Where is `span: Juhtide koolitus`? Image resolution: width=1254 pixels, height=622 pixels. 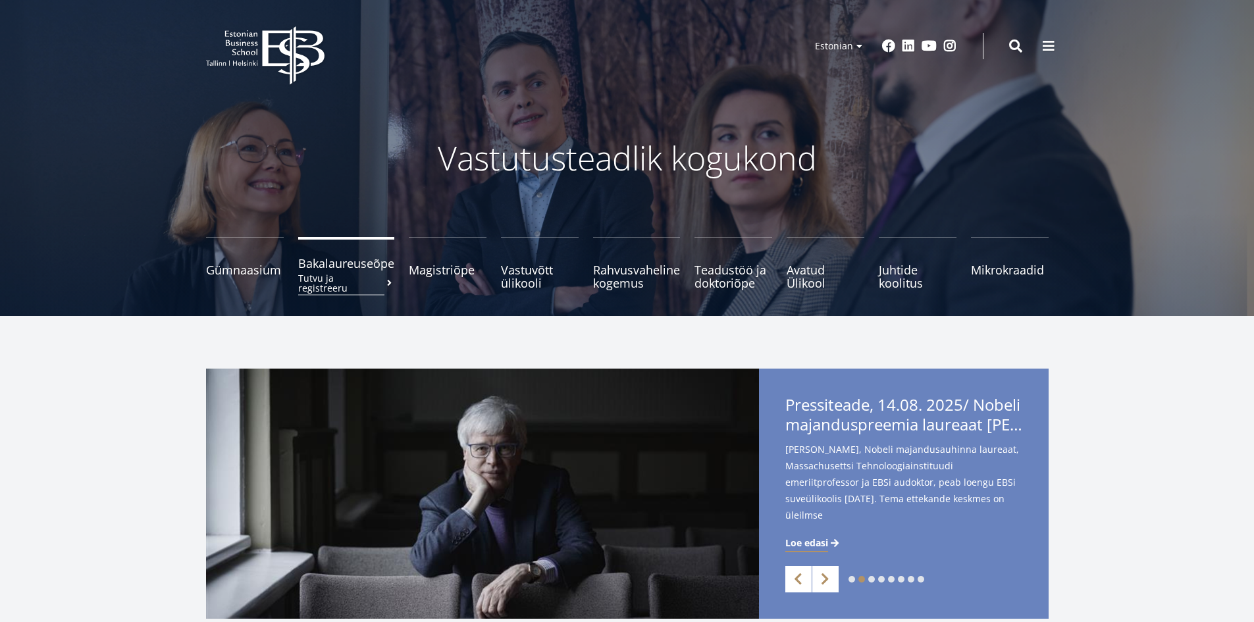
span: Juhtide koolitus is located at coordinates (917, 276).